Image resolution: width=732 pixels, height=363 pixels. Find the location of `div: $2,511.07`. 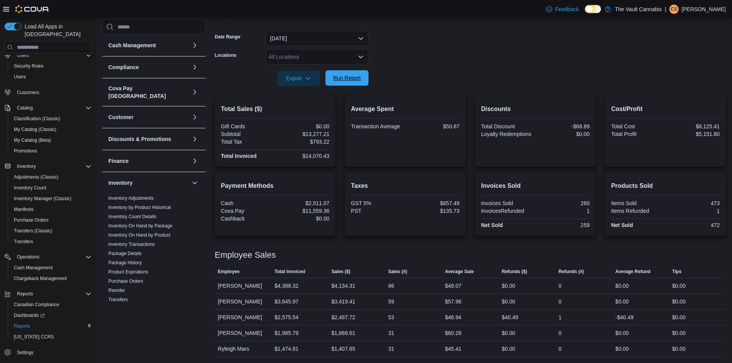

div: $2,511.07 is located at coordinates (303, 203).